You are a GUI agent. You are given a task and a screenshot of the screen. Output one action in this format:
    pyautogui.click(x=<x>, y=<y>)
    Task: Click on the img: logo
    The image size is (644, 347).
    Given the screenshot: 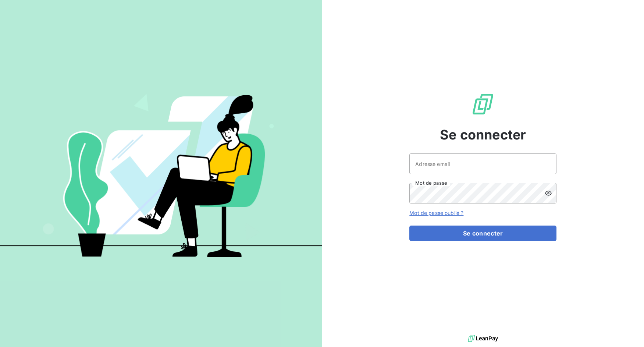 What is the action you would take?
    pyautogui.click(x=483, y=339)
    